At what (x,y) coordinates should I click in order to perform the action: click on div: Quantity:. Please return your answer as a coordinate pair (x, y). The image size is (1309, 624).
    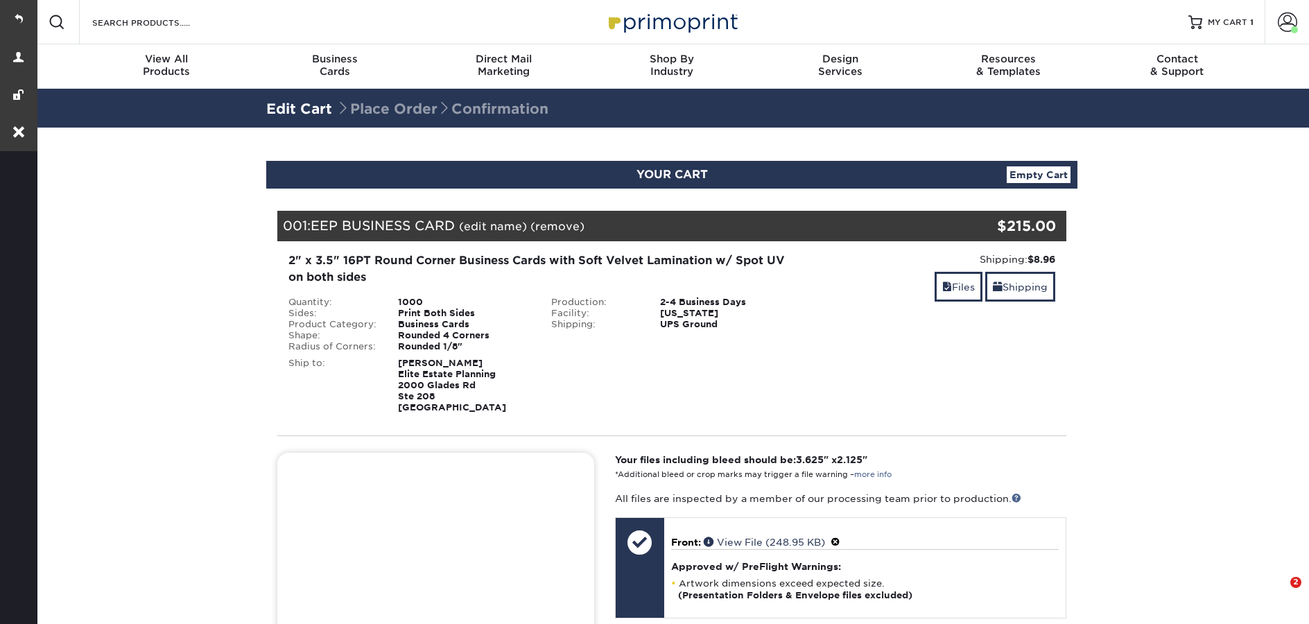
    Looking at the image, I should click on (333, 302).